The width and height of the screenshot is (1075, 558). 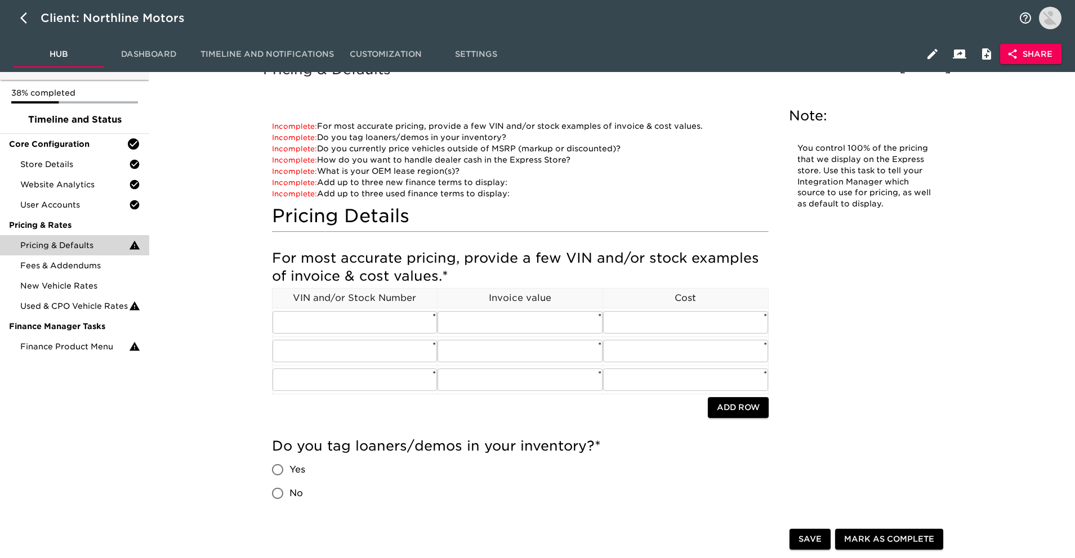 I want to click on p: VIN and/or Stock Number, so click(x=355, y=298).